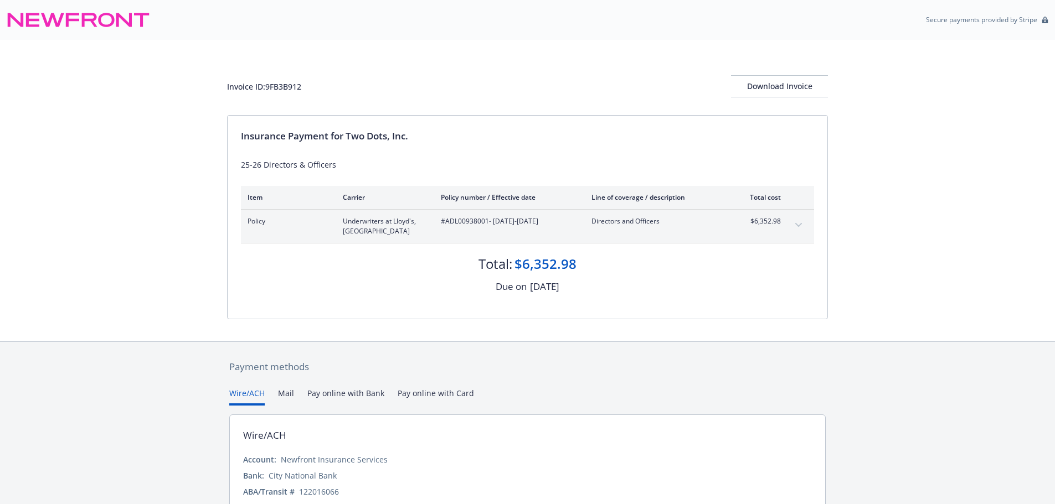 The width and height of the screenshot is (1055, 504). Describe the element at coordinates (302, 476) in the screenshot. I see `div: City National Bank` at that location.